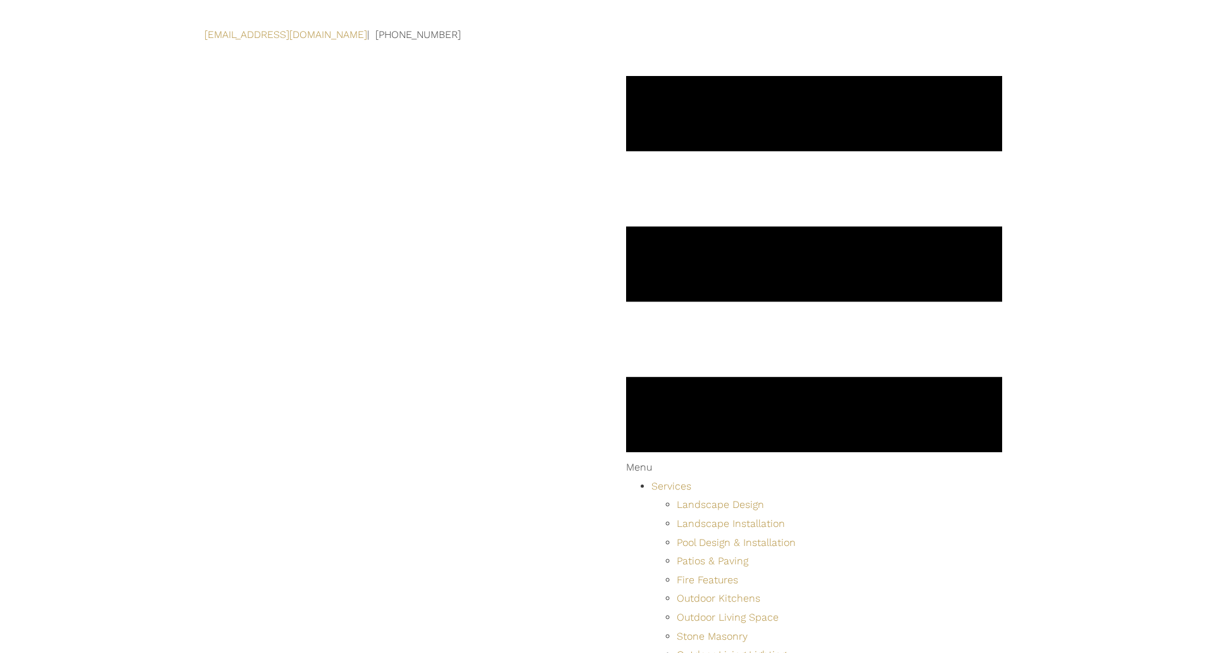 This screenshot has height=653, width=1206. Describe the element at coordinates (671, 486) in the screenshot. I see `a: Services` at that location.